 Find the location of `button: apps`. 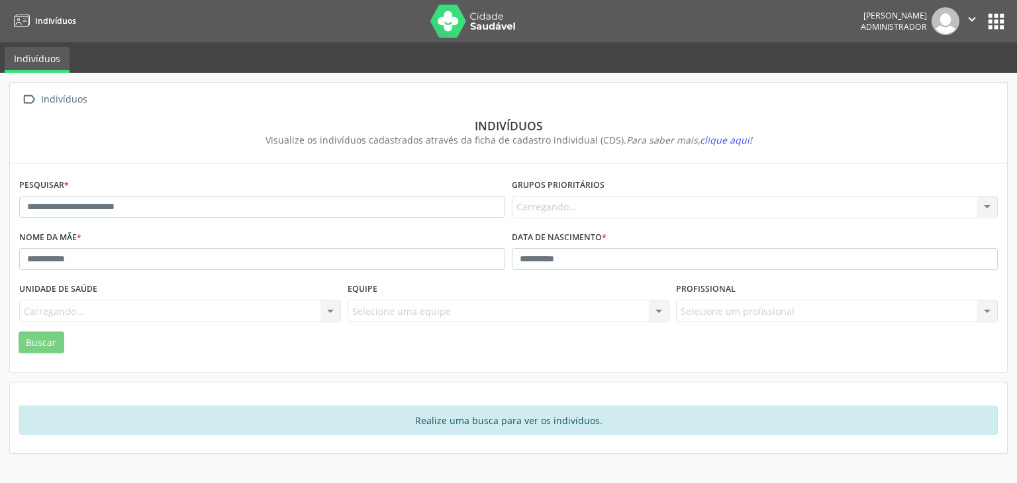

button: apps is located at coordinates (996, 21).